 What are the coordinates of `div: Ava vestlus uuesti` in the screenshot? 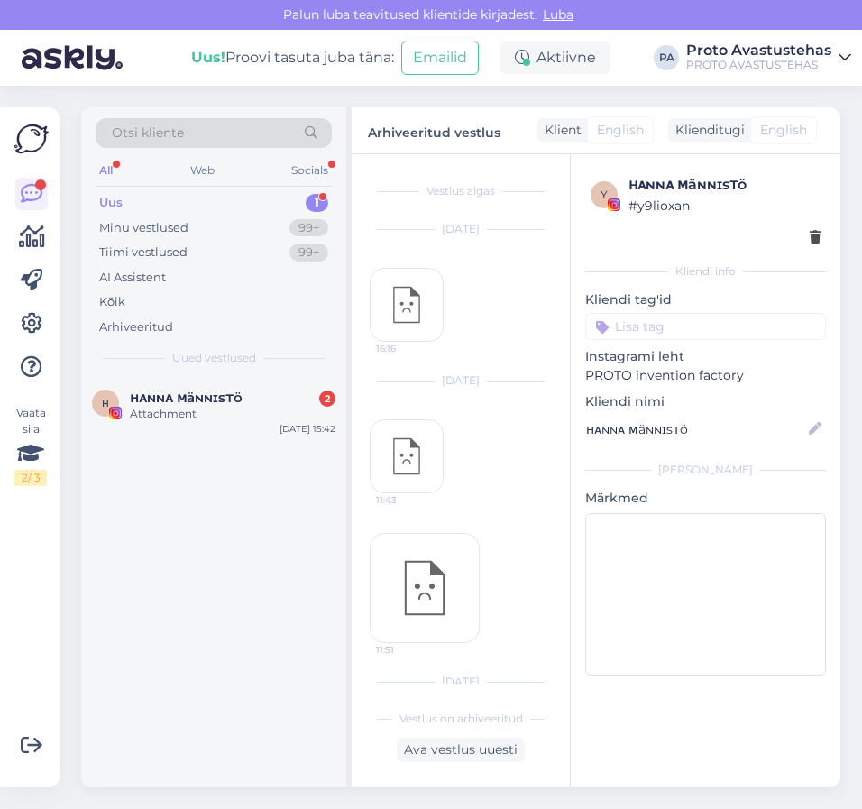 It's located at (461, 749).